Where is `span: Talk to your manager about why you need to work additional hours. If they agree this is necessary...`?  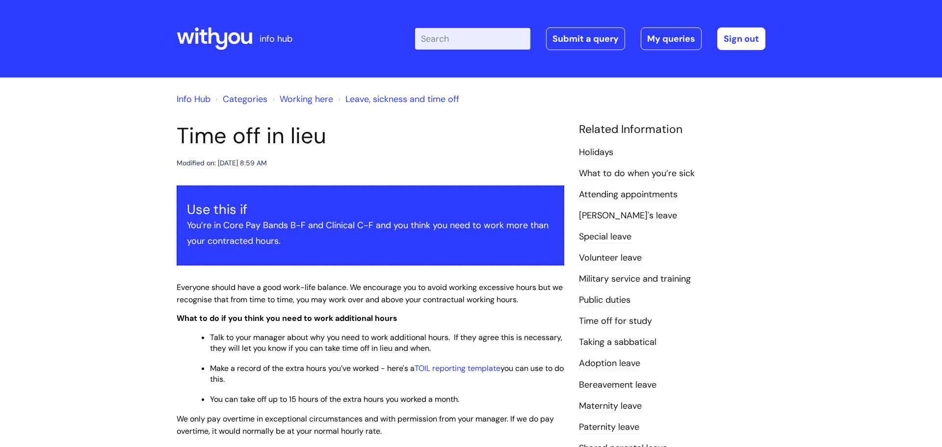
span: Talk to your manager about why you need to work additional hours. If they agree this is necessary... is located at coordinates (386, 342).